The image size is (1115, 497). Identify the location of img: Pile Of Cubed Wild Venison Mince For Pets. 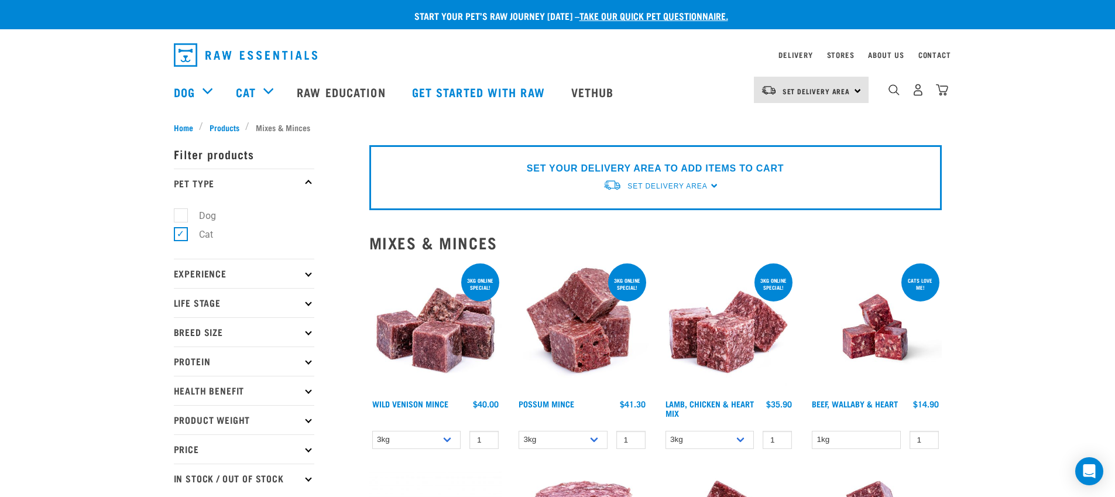
(435, 327).